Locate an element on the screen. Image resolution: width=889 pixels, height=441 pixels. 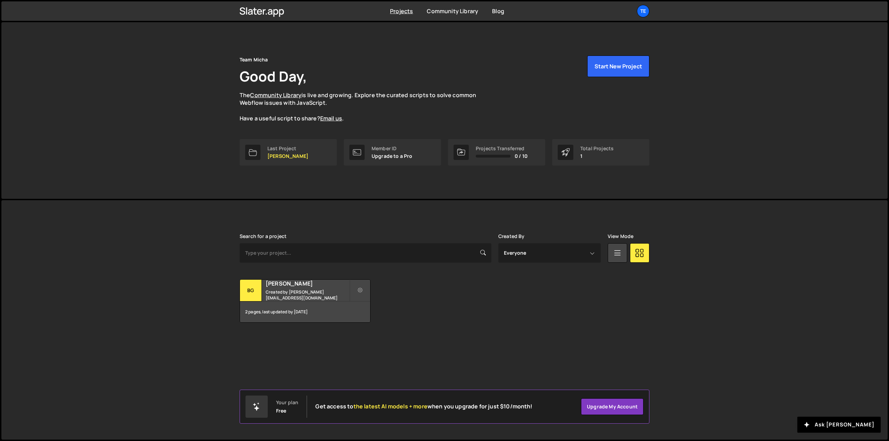
label: View Mode is located at coordinates (620, 236).